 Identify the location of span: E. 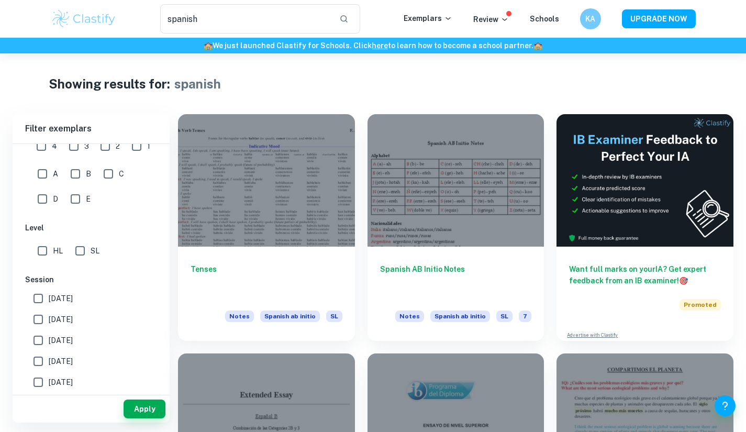
(88, 199).